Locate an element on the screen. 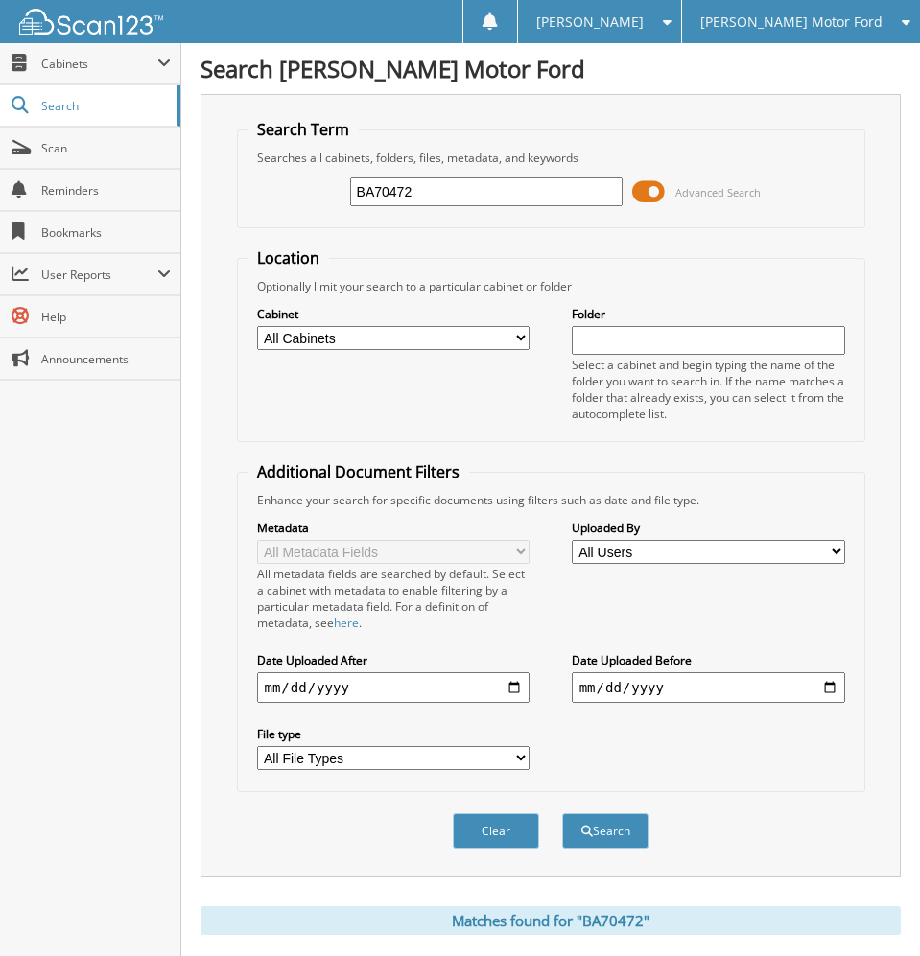 This screenshot has width=920, height=956. button: Clear is located at coordinates (496, 831).